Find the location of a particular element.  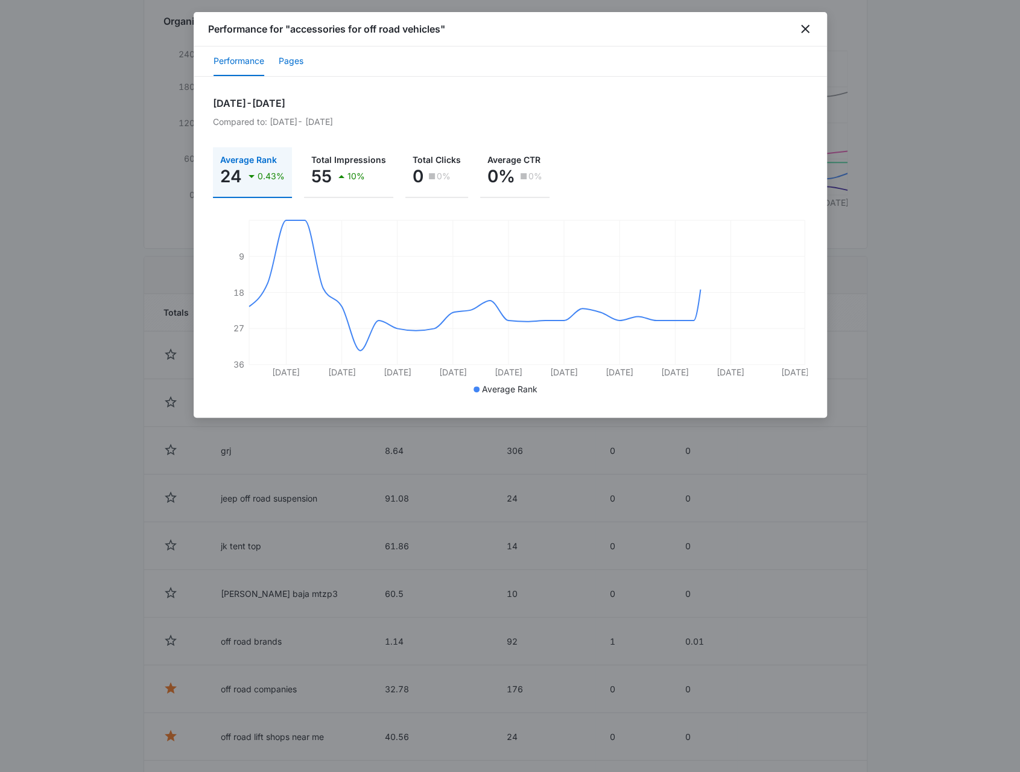

p: 24 is located at coordinates (231, 176).